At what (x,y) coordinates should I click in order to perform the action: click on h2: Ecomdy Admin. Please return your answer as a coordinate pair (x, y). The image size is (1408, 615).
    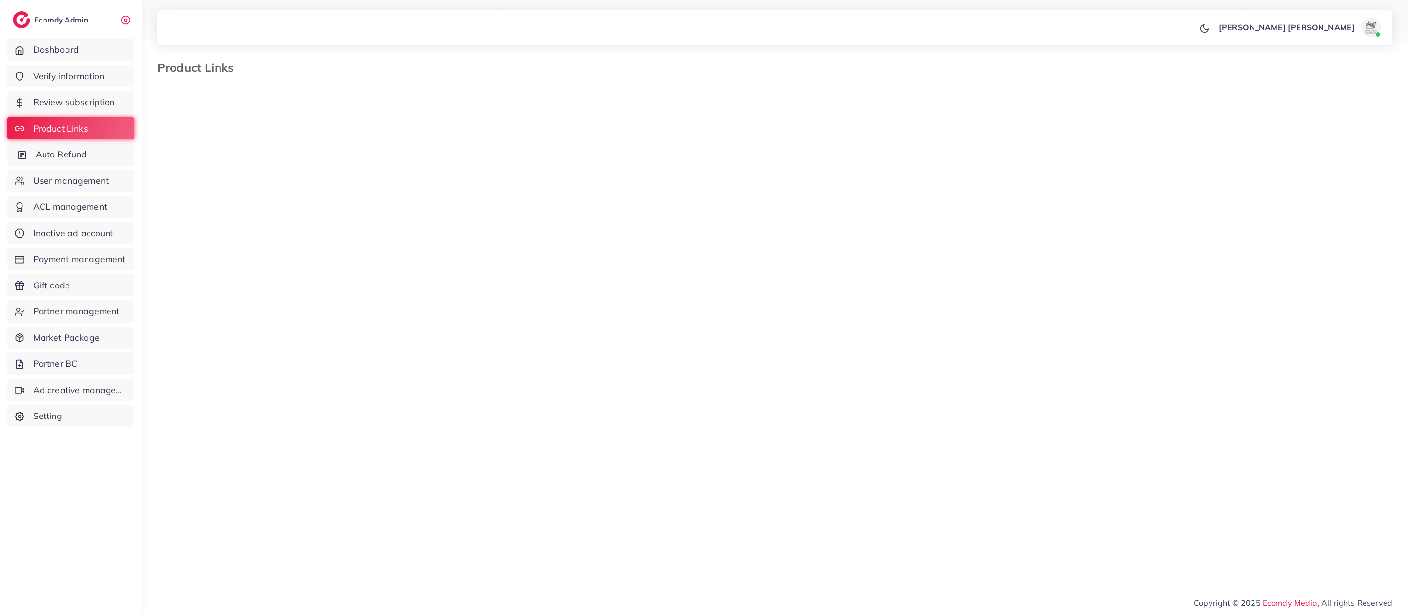
    Looking at the image, I should click on (62, 20).